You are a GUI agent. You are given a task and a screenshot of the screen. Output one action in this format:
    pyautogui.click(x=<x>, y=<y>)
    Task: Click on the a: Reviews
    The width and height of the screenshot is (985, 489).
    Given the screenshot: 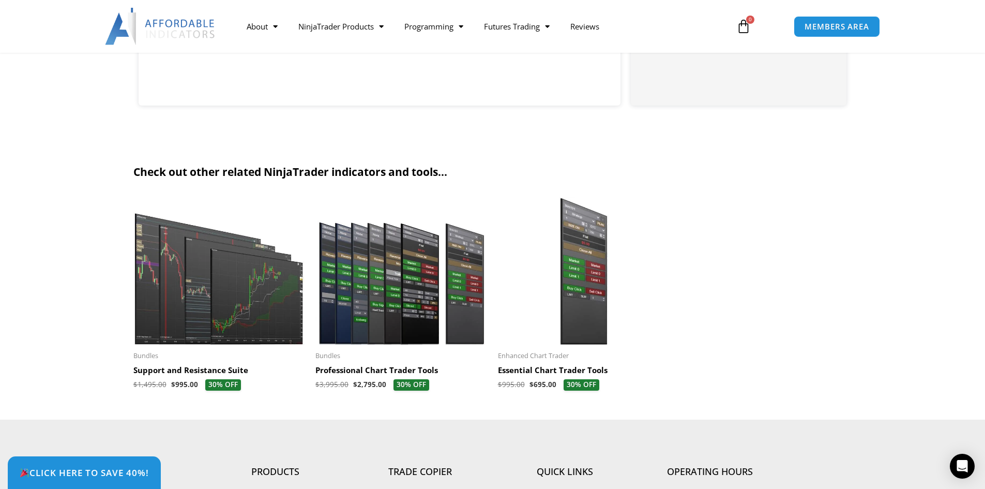 What is the action you would take?
    pyautogui.click(x=585, y=26)
    